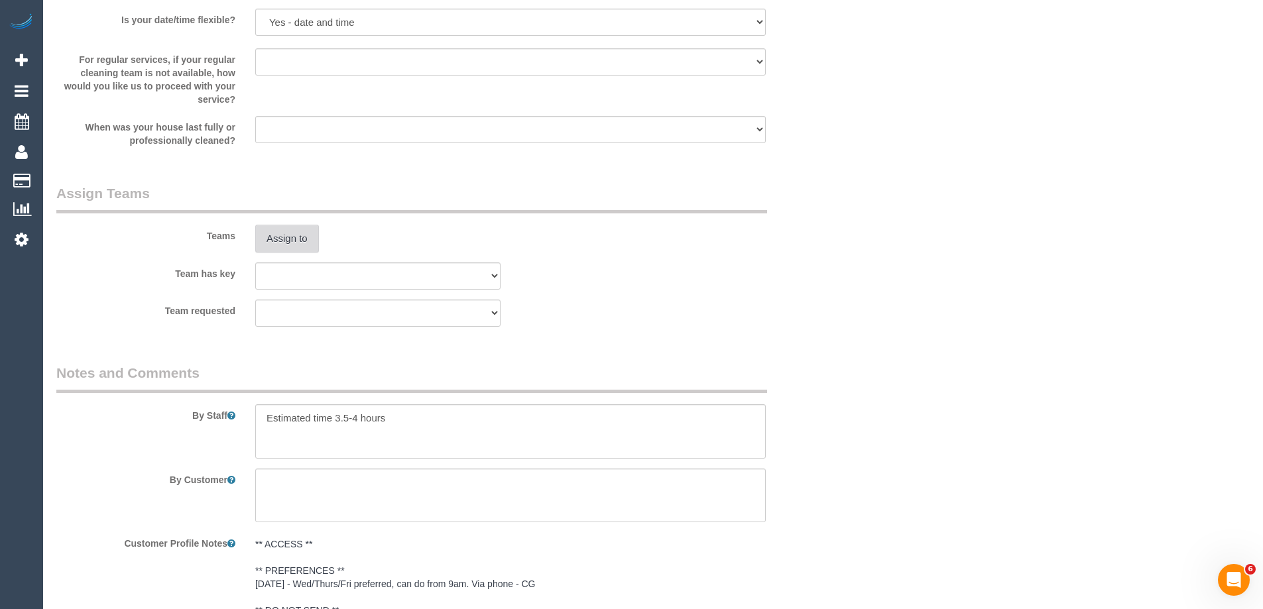 The image size is (1263, 609). Describe the element at coordinates (287, 239) in the screenshot. I see `button: Assign to` at that location.